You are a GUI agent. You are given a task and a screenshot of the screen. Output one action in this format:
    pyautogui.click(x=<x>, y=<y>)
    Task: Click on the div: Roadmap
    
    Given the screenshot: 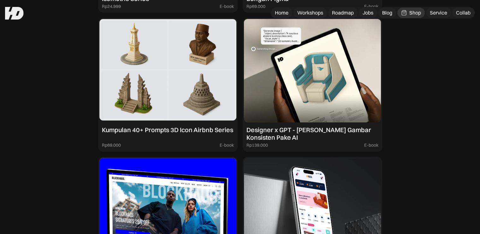 What is the action you would take?
    pyautogui.click(x=342, y=13)
    